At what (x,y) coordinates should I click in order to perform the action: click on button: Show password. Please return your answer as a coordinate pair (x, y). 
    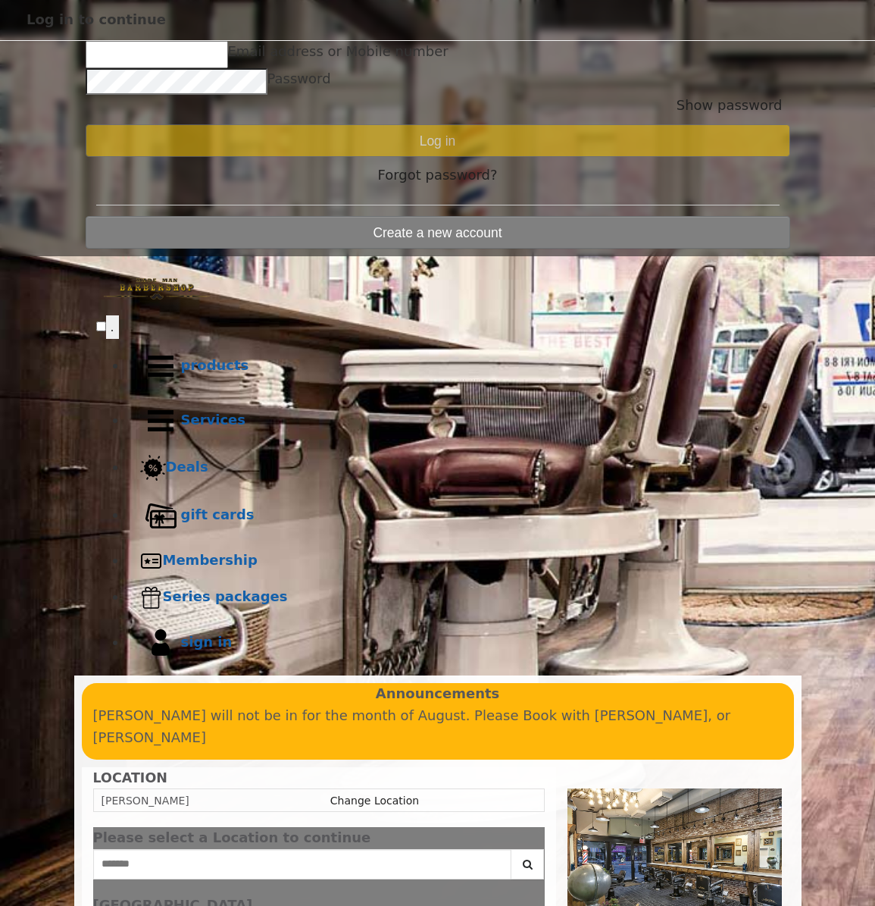
    Looking at the image, I should click on (730, 105).